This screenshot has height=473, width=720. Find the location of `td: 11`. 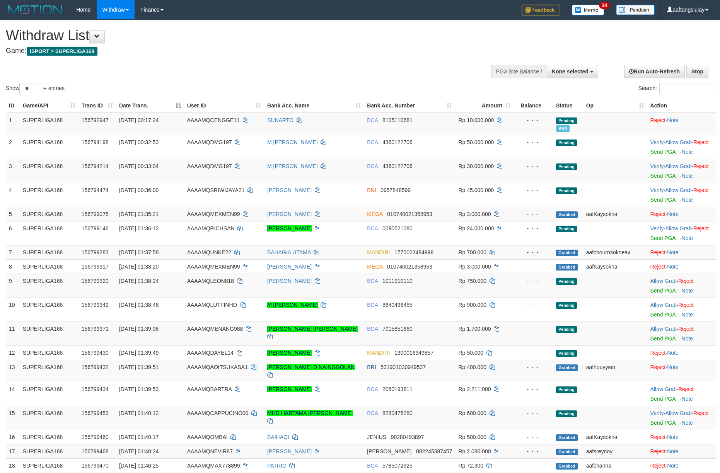

td: 11 is located at coordinates (13, 333).